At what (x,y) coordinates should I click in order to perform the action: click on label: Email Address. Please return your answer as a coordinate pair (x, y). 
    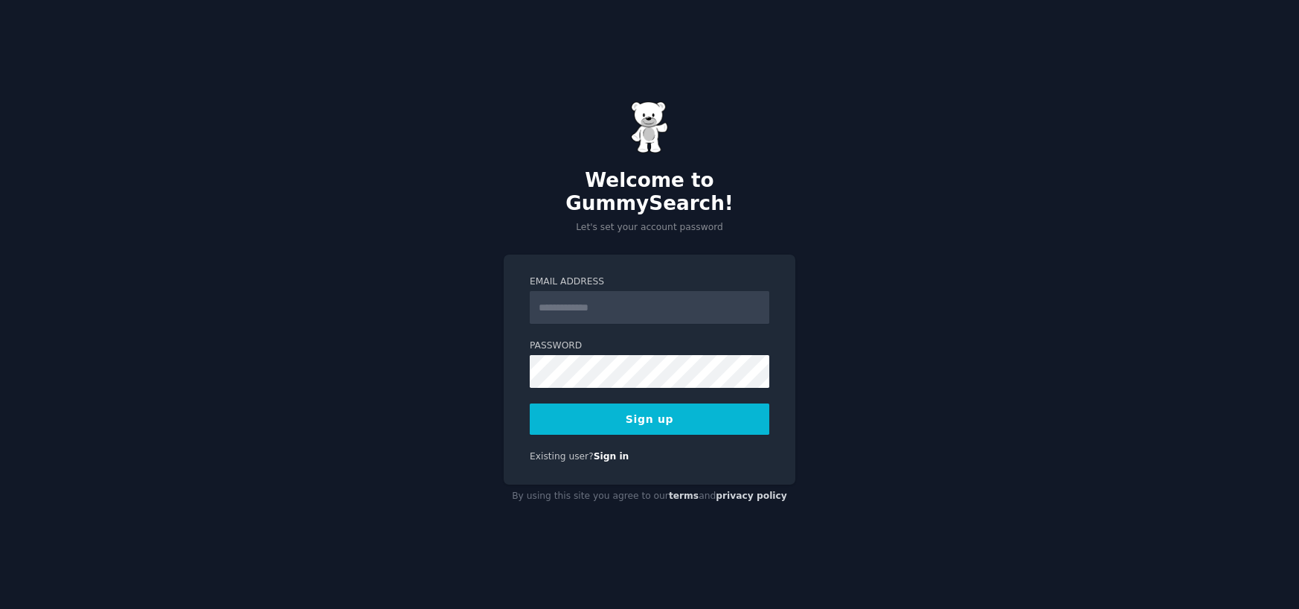
    Looking at the image, I should click on (650, 282).